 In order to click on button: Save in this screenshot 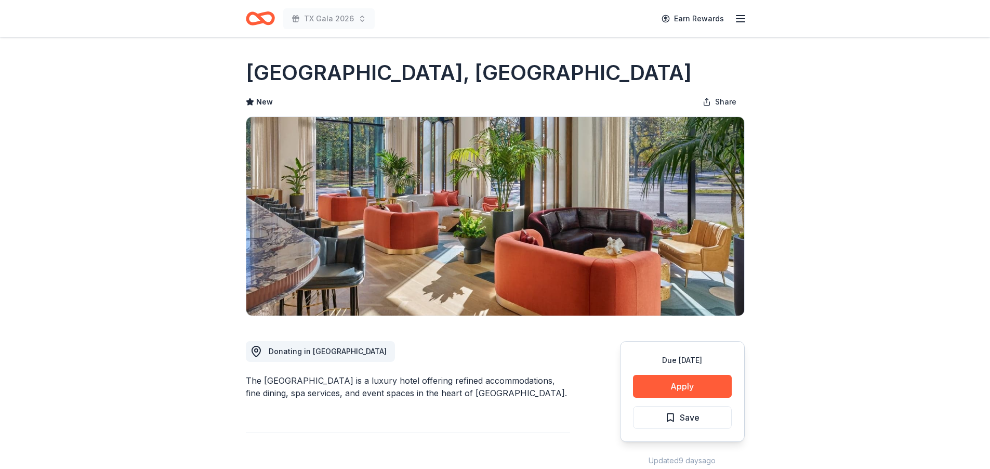, I will do `click(683, 417)`.